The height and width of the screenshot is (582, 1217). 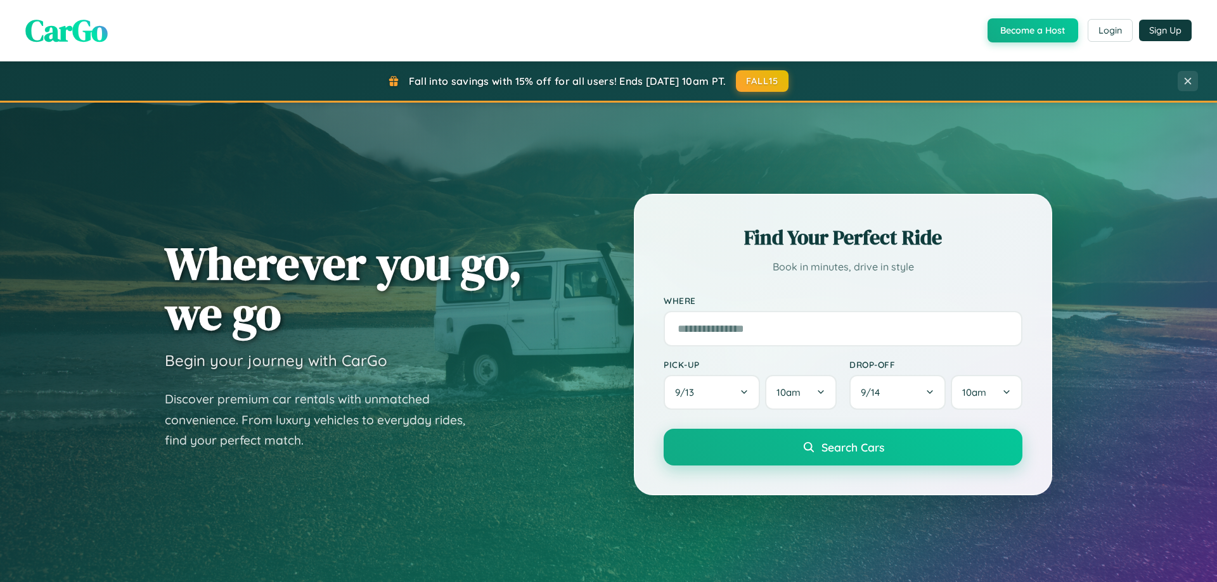 I want to click on label: Drop-off, so click(x=935, y=364).